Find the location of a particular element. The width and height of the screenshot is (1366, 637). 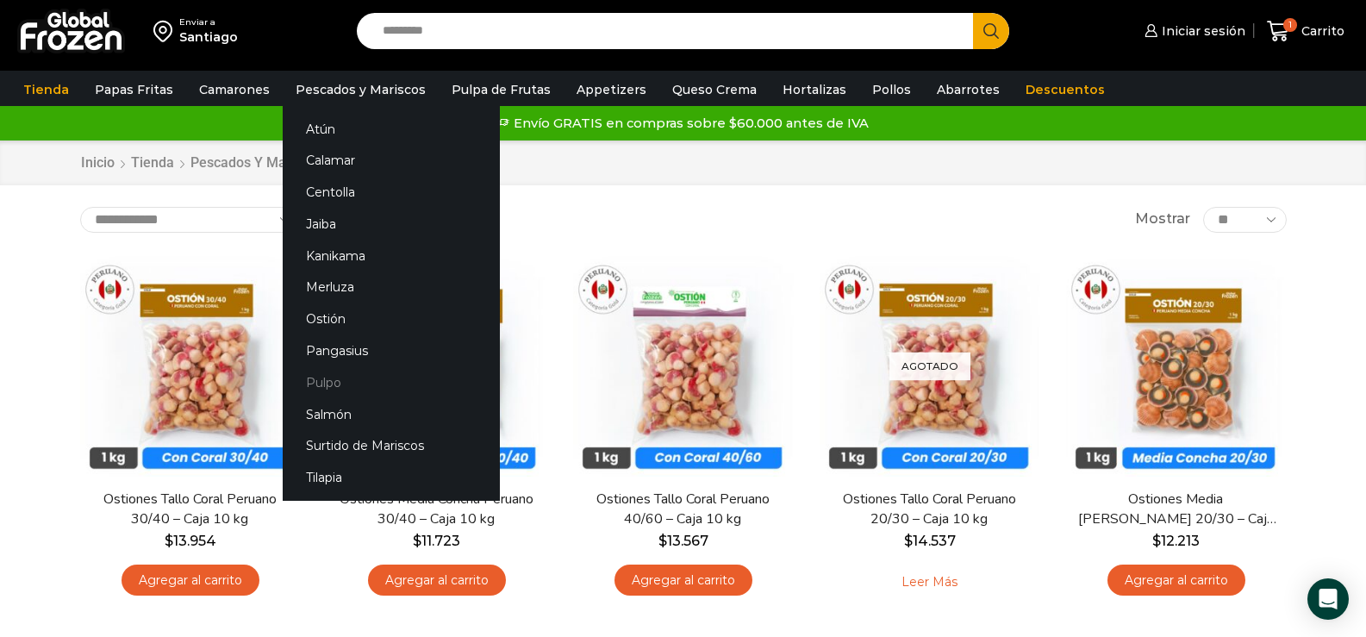

a: Agregar al carrito: “Ostiones Tallo Coral Peruano 30/40 - Caja 10 kg” is located at coordinates (191, 580).